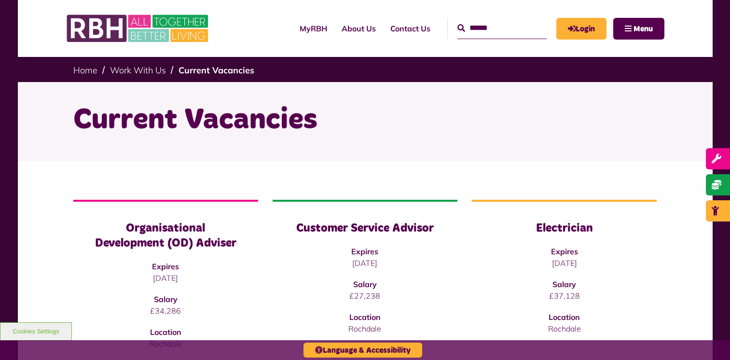 The image size is (730, 360). What do you see at coordinates (166, 236) in the screenshot?
I see `h3: Organisational Development (OD) Adviser` at bounding box center [166, 236].